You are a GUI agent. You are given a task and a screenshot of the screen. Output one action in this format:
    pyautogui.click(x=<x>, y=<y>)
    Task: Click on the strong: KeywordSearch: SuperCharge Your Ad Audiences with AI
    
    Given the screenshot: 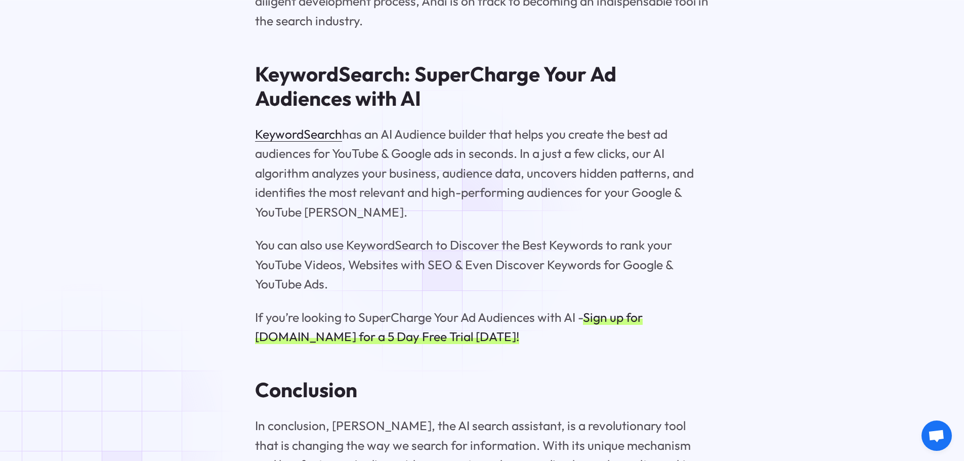 What is the action you would take?
    pyautogui.click(x=436, y=86)
    